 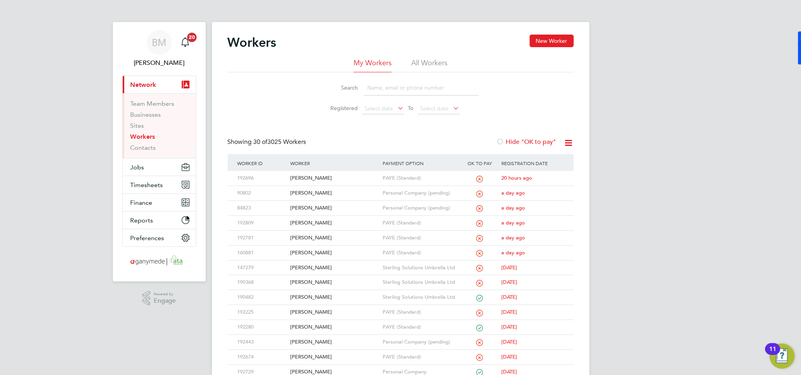 I want to click on a: Workers, so click(x=143, y=136).